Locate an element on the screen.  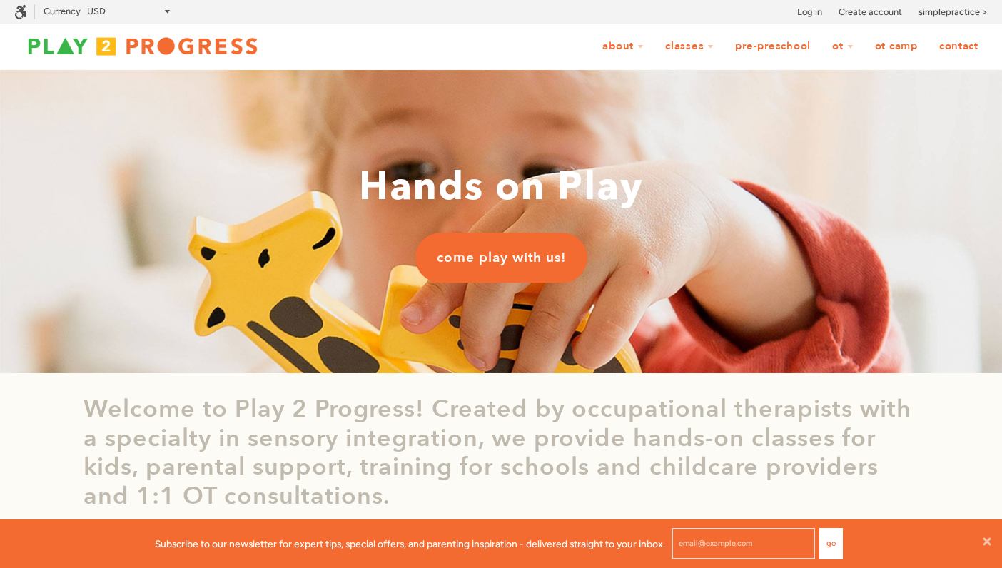
a: simplepractice > is located at coordinates (953, 12).